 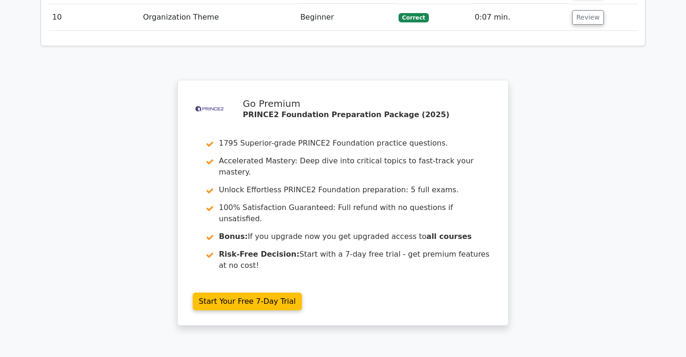 What do you see at coordinates (217, 17) in the screenshot?
I see `td: Organization Theme` at bounding box center [217, 17].